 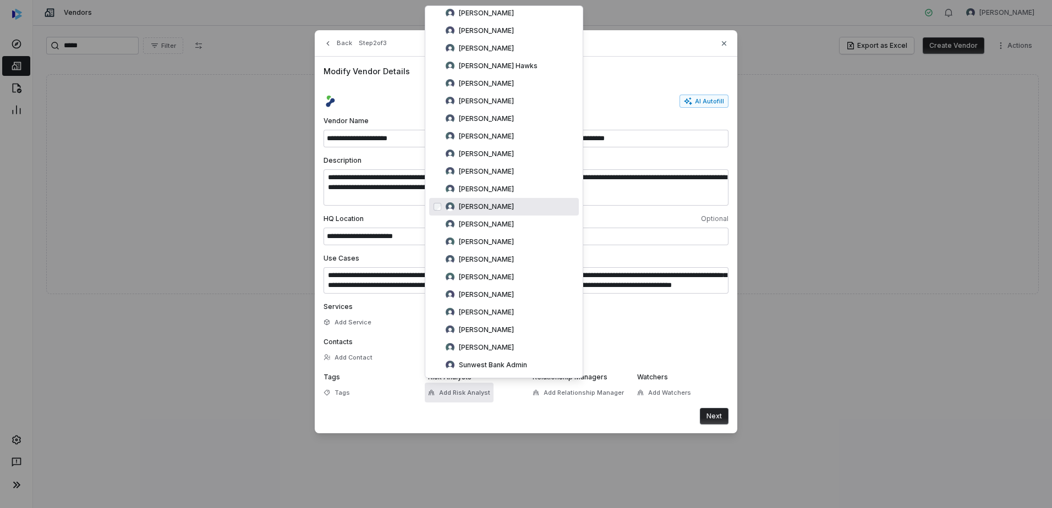 I want to click on span: Description, so click(x=342, y=160).